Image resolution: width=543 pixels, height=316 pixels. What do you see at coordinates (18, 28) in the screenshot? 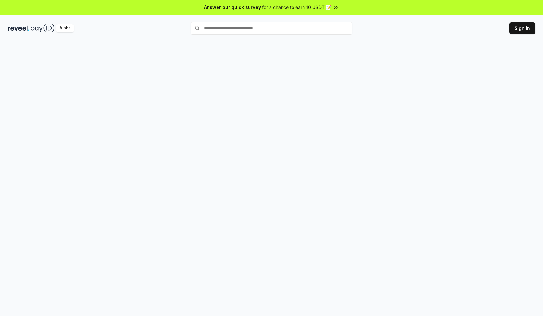
I see `img: reveel_dark` at bounding box center [18, 28].